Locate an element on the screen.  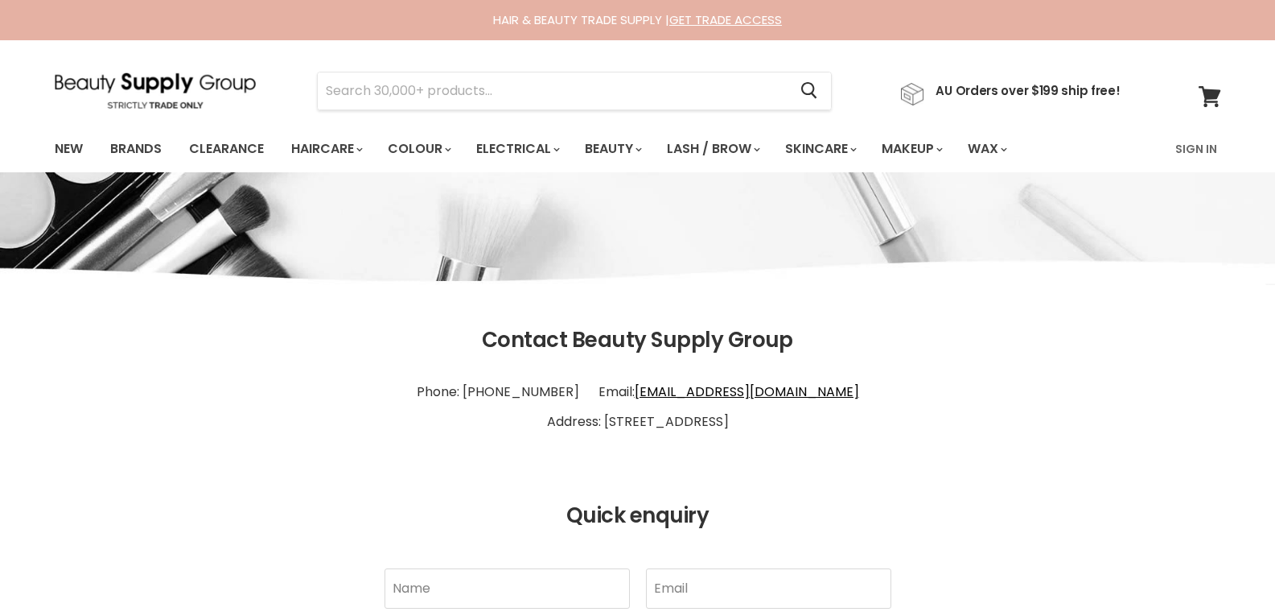
button: Search is located at coordinates (809, 91).